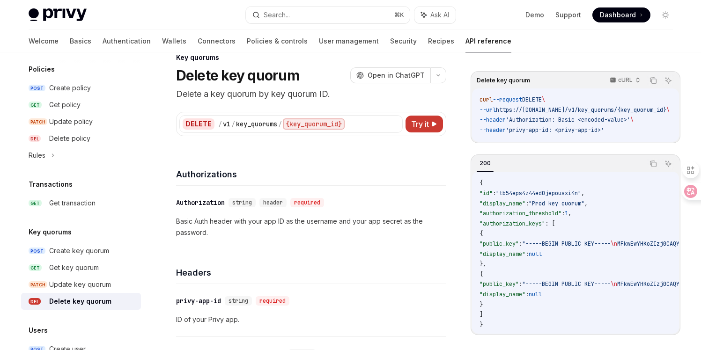 The width and height of the screenshot is (701, 350). What do you see at coordinates (441, 41) in the screenshot?
I see `a: Recipes` at bounding box center [441, 41].